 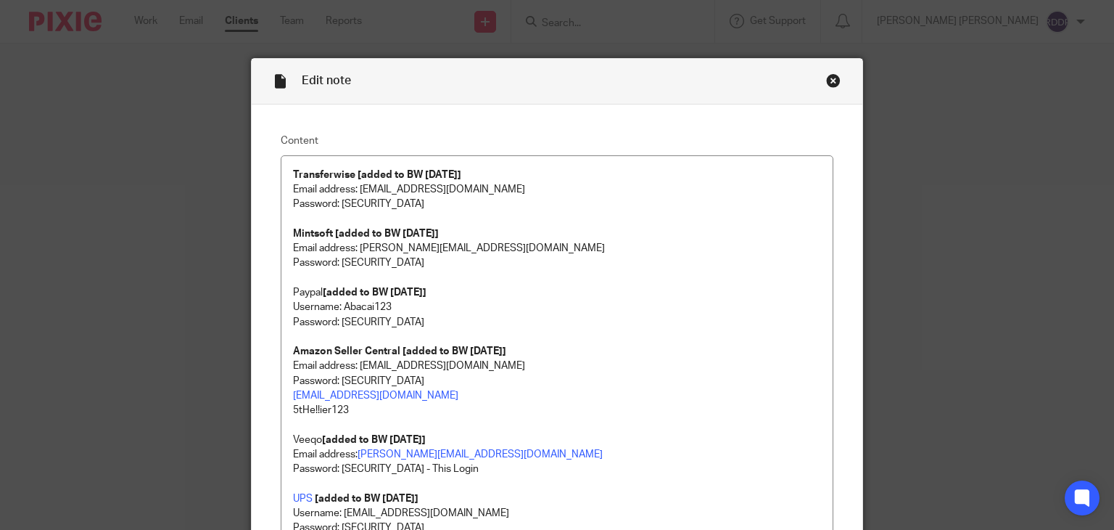 What do you see at coordinates (557, 410) in the screenshot?
I see `p: 5tHe!!ier123` at bounding box center [557, 410].